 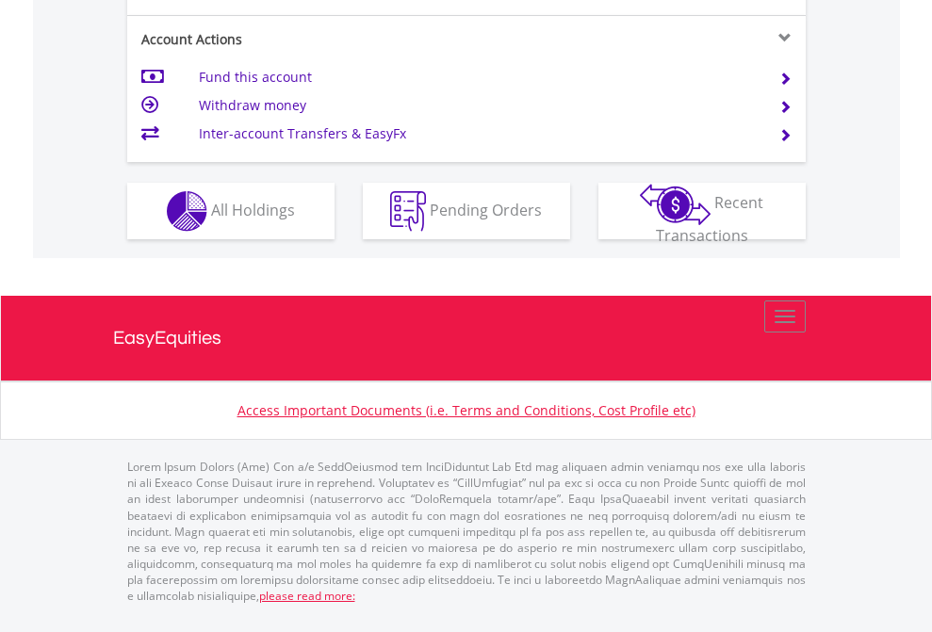 What do you see at coordinates (408, 211) in the screenshot?
I see `img: pending_instructions-wht.png` at bounding box center [408, 211].